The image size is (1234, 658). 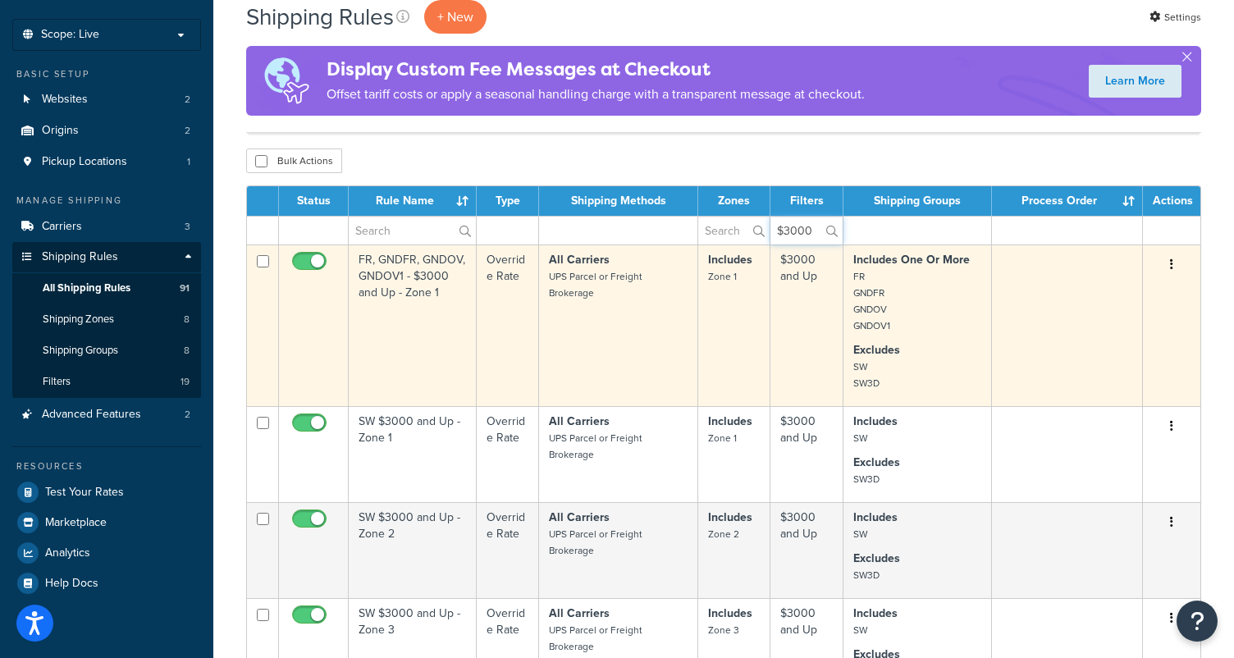 What do you see at coordinates (75, 523) in the screenshot?
I see `span: Marketplace` at bounding box center [75, 523].